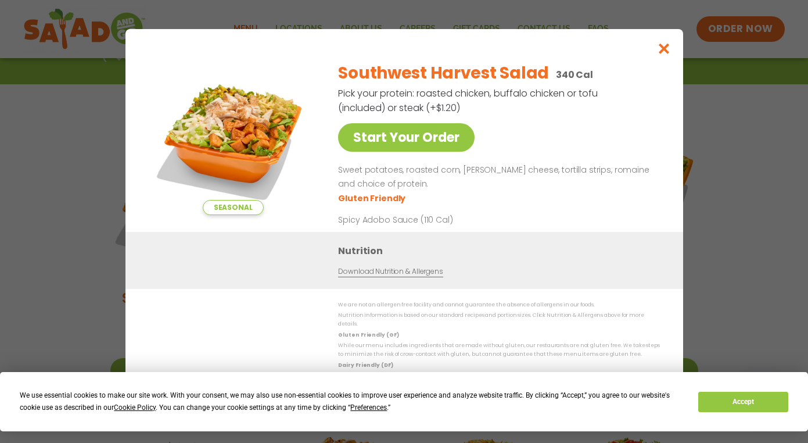  Describe the element at coordinates (232, 207) in the screenshot. I see `span: Seasonal` at that location.